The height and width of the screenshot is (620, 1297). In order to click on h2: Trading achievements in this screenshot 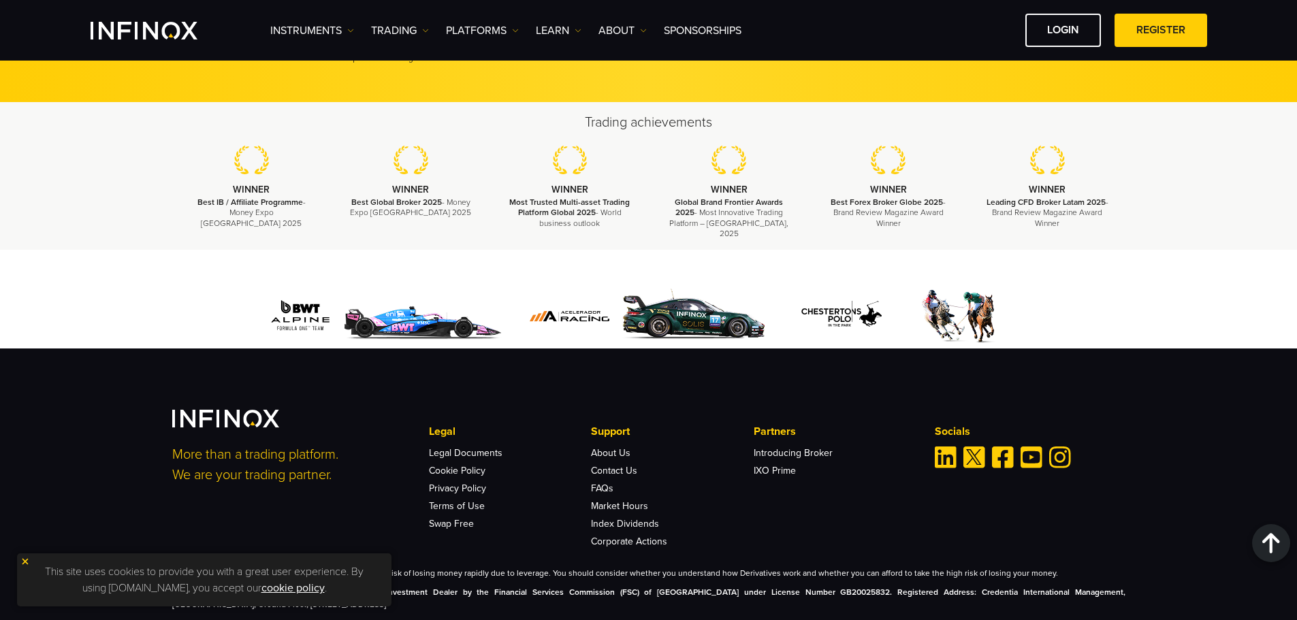, I will do `click(649, 123)`.